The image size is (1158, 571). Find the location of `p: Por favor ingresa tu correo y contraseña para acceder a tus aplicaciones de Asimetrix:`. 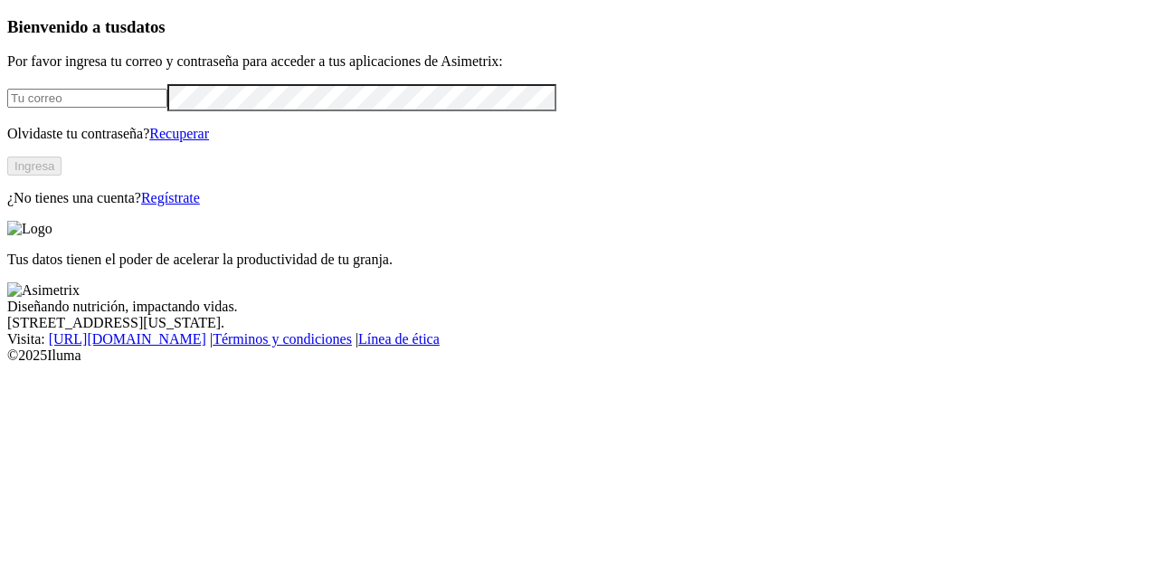

p: Por favor ingresa tu correo y contraseña para acceder a tus aplicaciones de Asimetrix: is located at coordinates (579, 61).